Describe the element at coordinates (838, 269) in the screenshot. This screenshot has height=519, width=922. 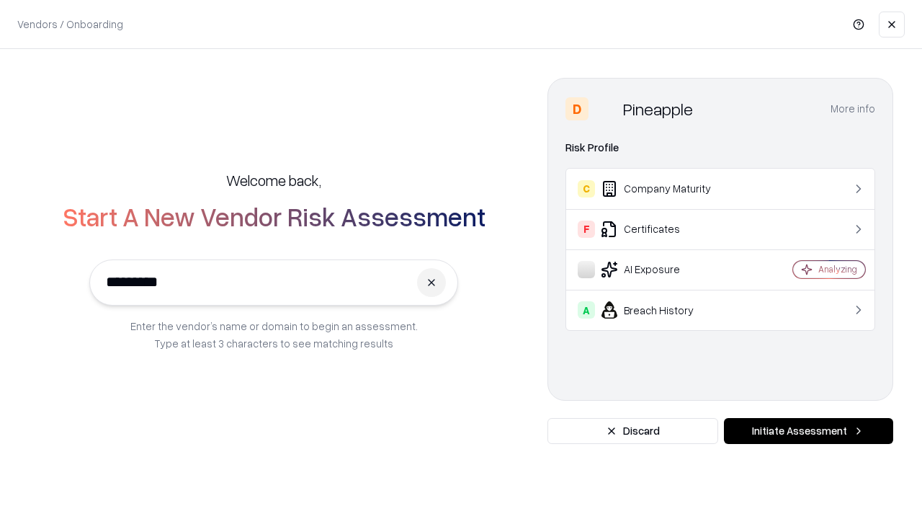
I see `div: Analyzing` at that location.